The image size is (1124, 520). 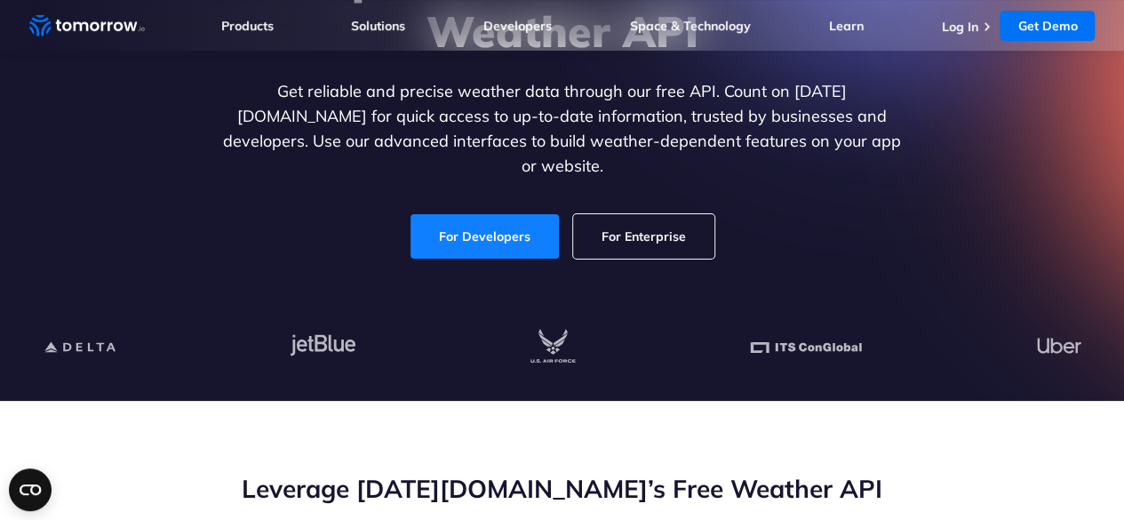 What do you see at coordinates (1046, 26) in the screenshot?
I see `a: Get Demo` at bounding box center [1046, 26].